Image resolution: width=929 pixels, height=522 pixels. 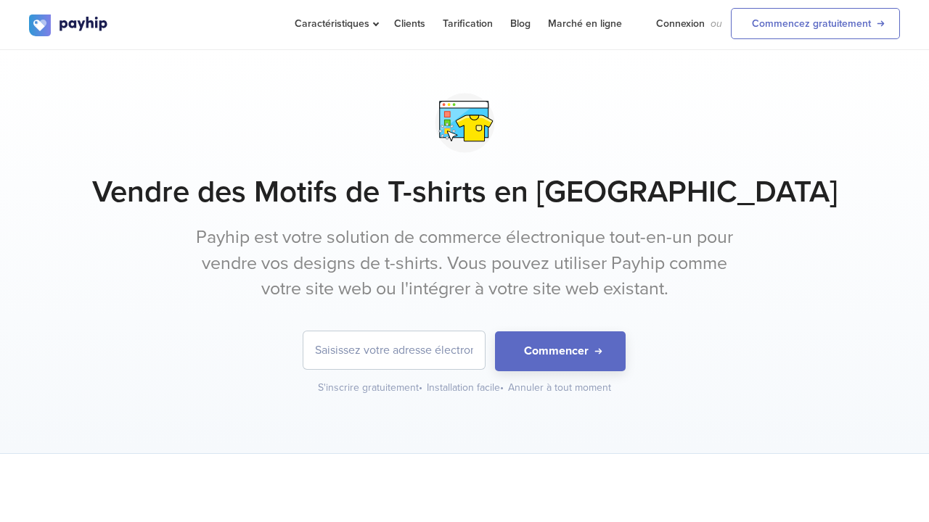 What do you see at coordinates (559, 388) in the screenshot?
I see `div: Annuler à tout moment` at bounding box center [559, 388].